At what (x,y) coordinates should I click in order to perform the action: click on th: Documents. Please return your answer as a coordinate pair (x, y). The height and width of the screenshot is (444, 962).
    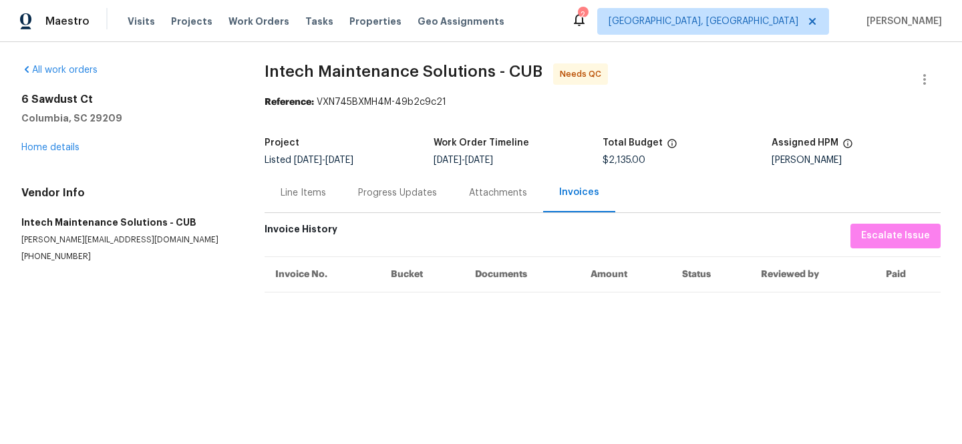
    Looking at the image, I should click on (522, 274).